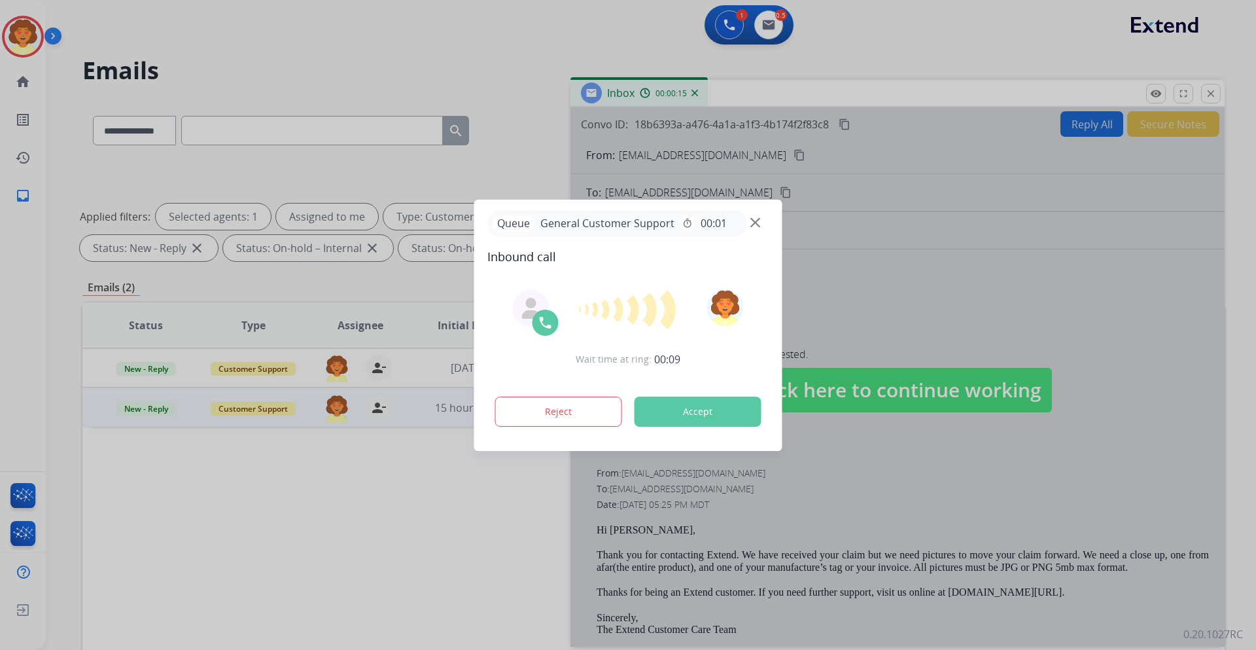 The height and width of the screenshot is (650, 1256). What do you see at coordinates (698, 412) in the screenshot?
I see `button: Accept` at bounding box center [698, 412].